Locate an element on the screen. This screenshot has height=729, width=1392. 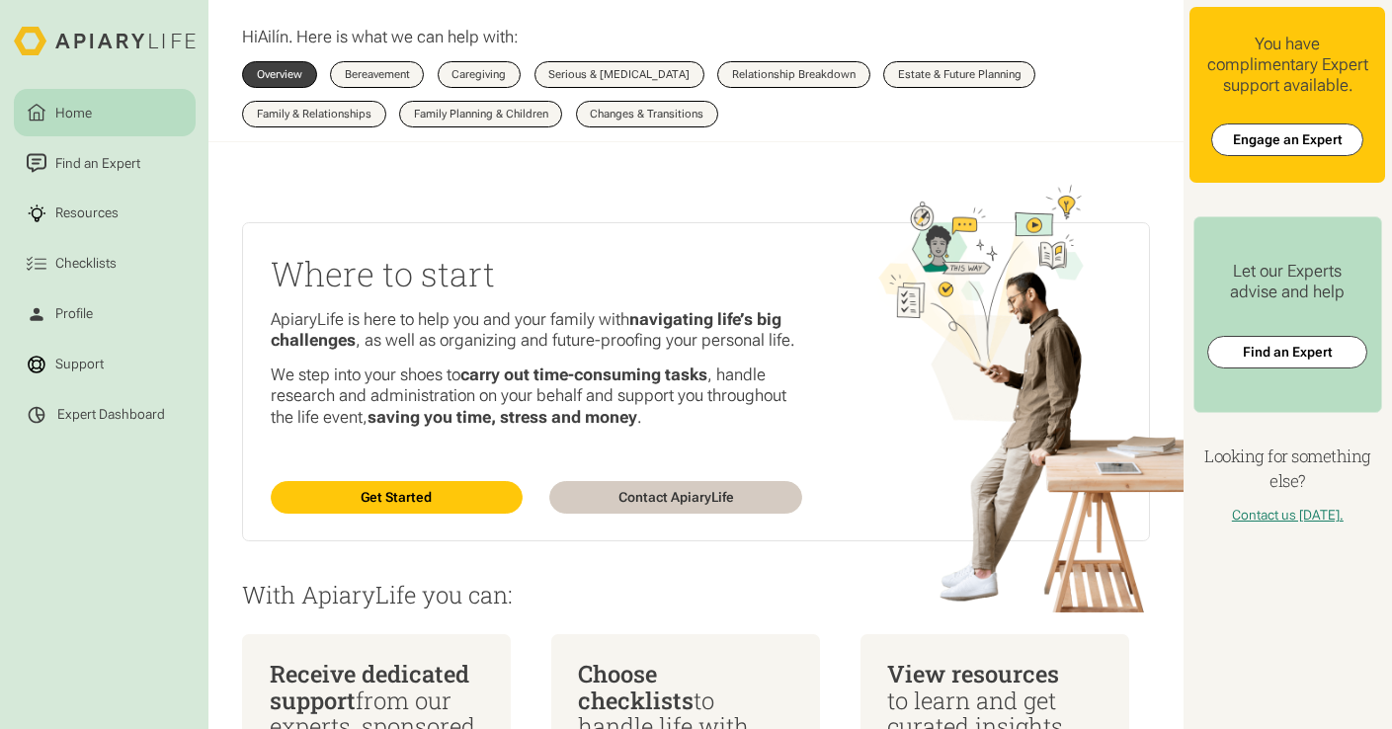
a: Get Started is located at coordinates (397, 497).